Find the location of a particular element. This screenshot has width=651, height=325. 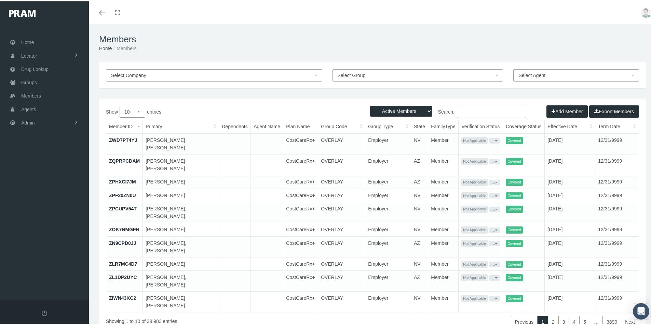

a: ZPCUPV54T is located at coordinates (123, 208).